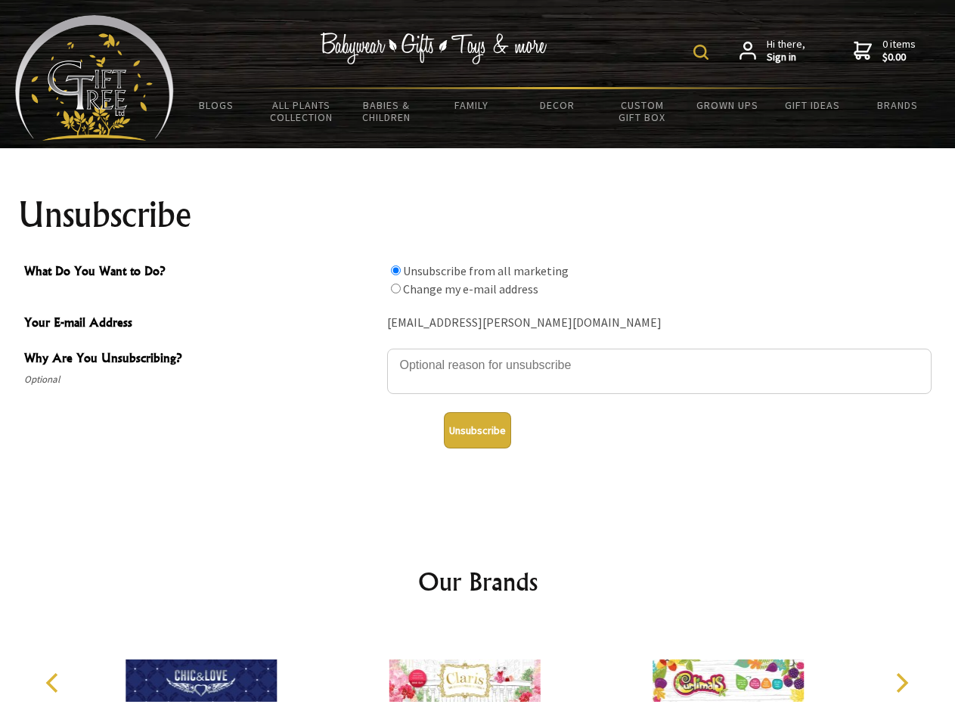  I want to click on h1: Unsubscribe, so click(478, 215).